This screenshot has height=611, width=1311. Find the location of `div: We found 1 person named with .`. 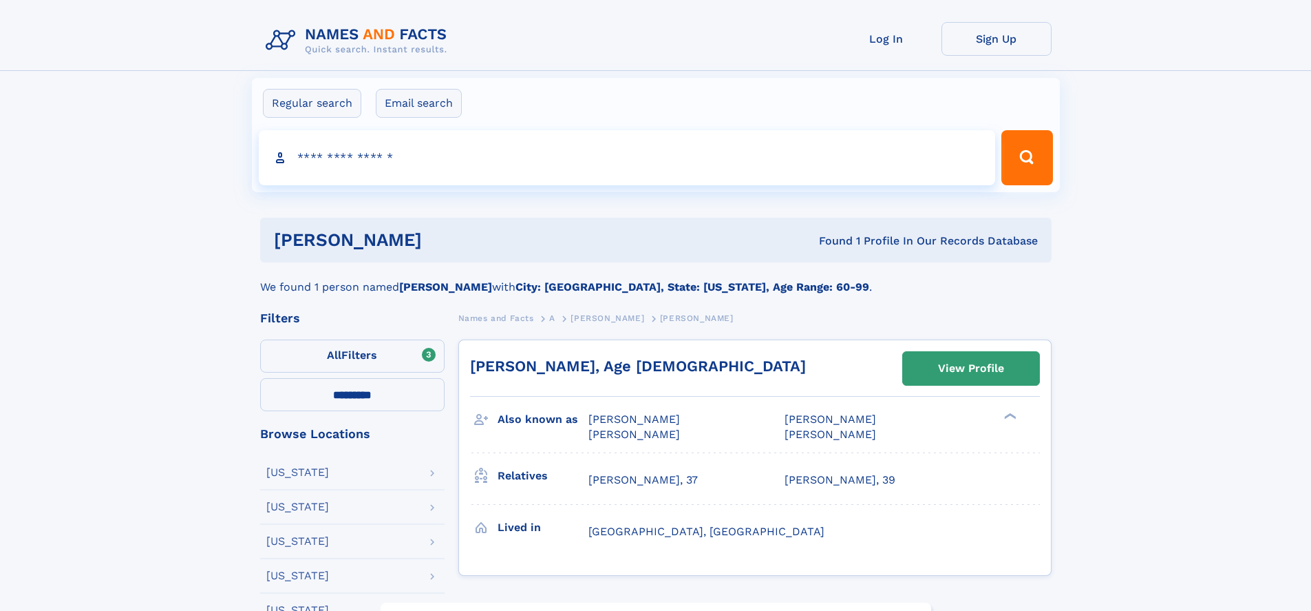

div: We found 1 person named with . is located at coordinates (656, 279).